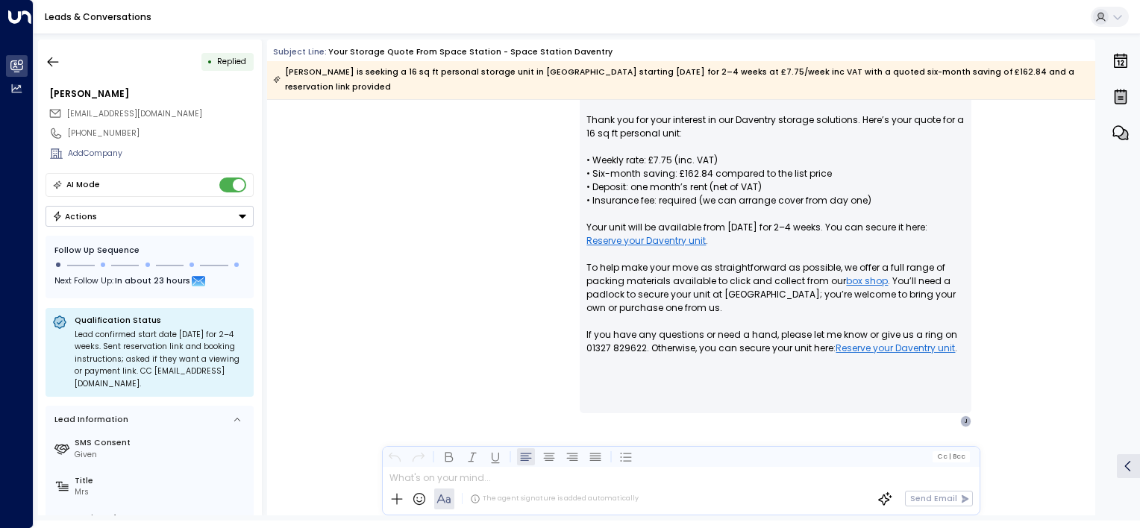 The image size is (1140, 528). What do you see at coordinates (83, 185) in the screenshot?
I see `div: AI Mode` at bounding box center [83, 185].